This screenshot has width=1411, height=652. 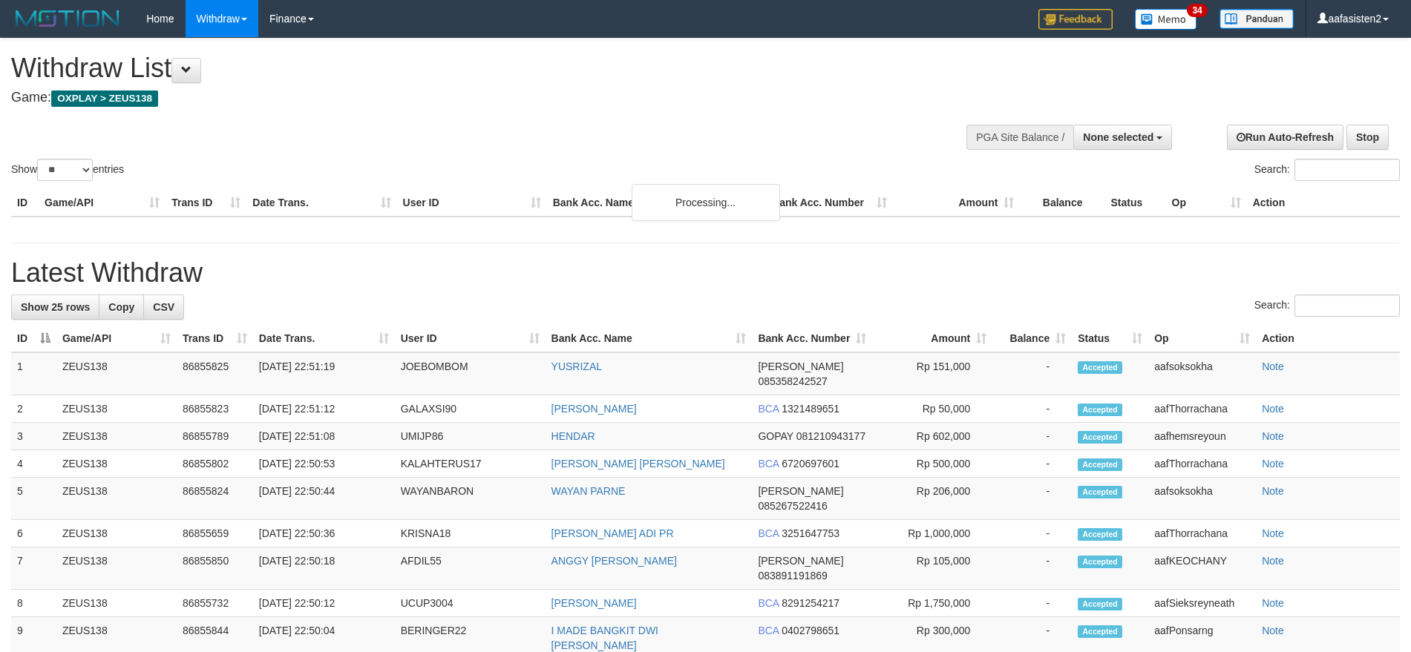 I want to click on span: Copy 085267522416 to clipboard, so click(x=792, y=506).